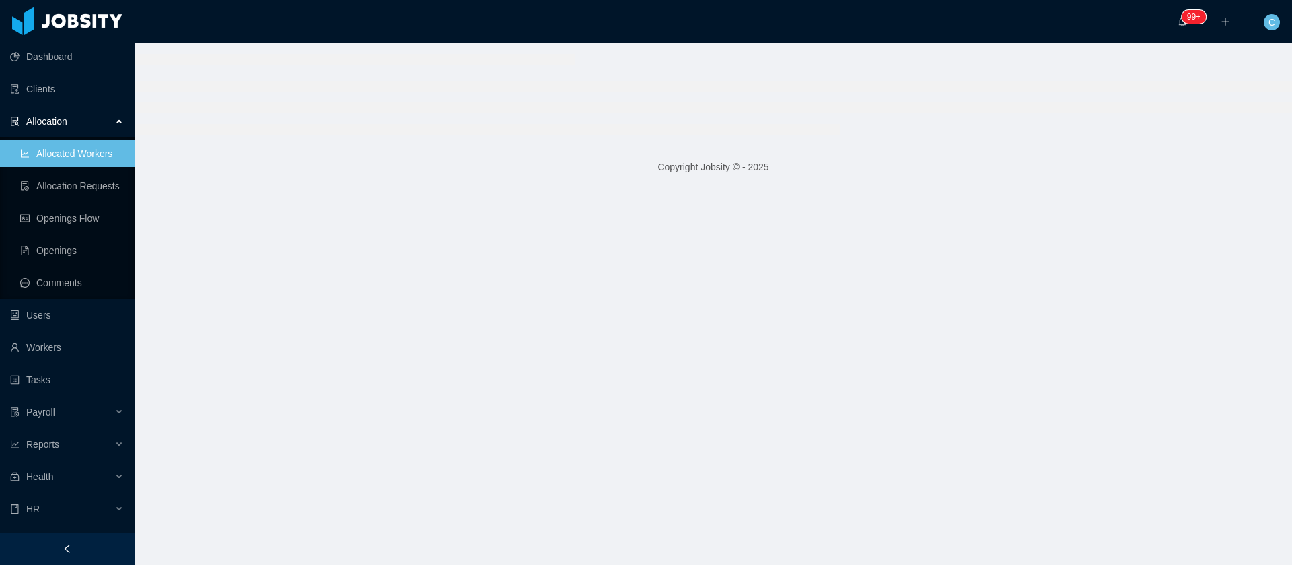 This screenshot has width=1292, height=565. What do you see at coordinates (40, 412) in the screenshot?
I see `span: Payroll` at bounding box center [40, 412].